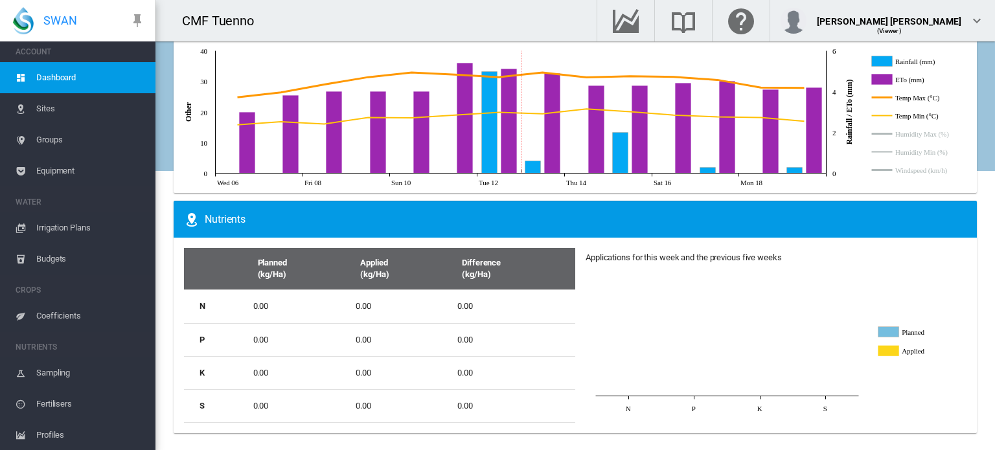 This screenshot has height=450, width=995. I want to click on tspan: 6, so click(834, 51).